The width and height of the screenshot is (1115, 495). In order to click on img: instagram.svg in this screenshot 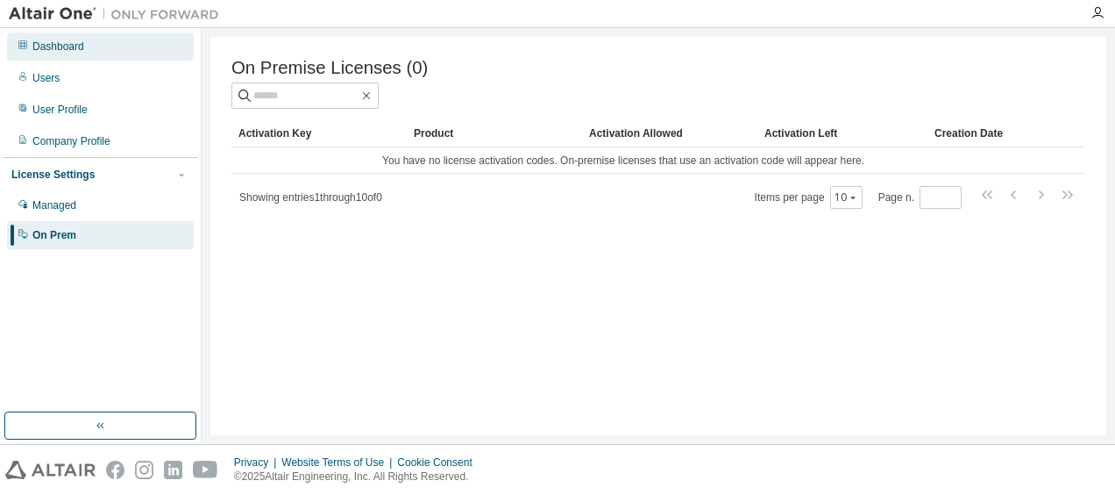, I will do `click(144, 469)`.